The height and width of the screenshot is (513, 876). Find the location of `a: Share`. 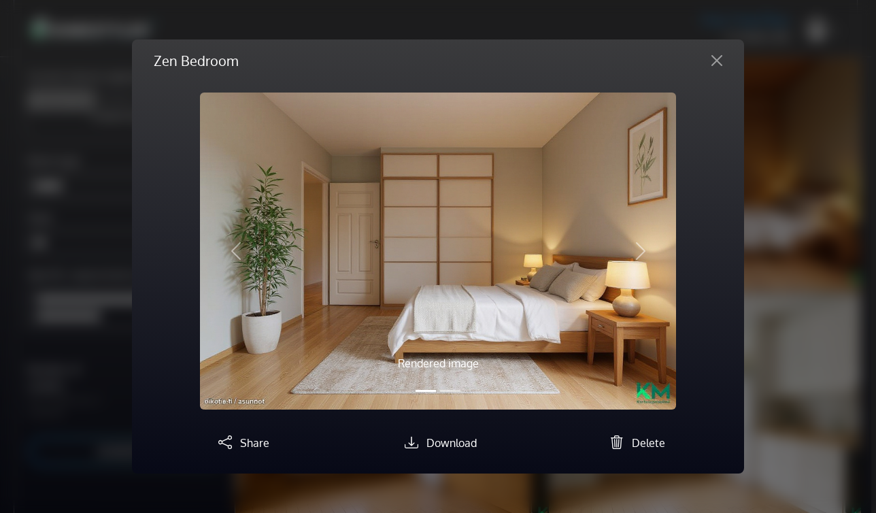

a: Share is located at coordinates (241, 443).